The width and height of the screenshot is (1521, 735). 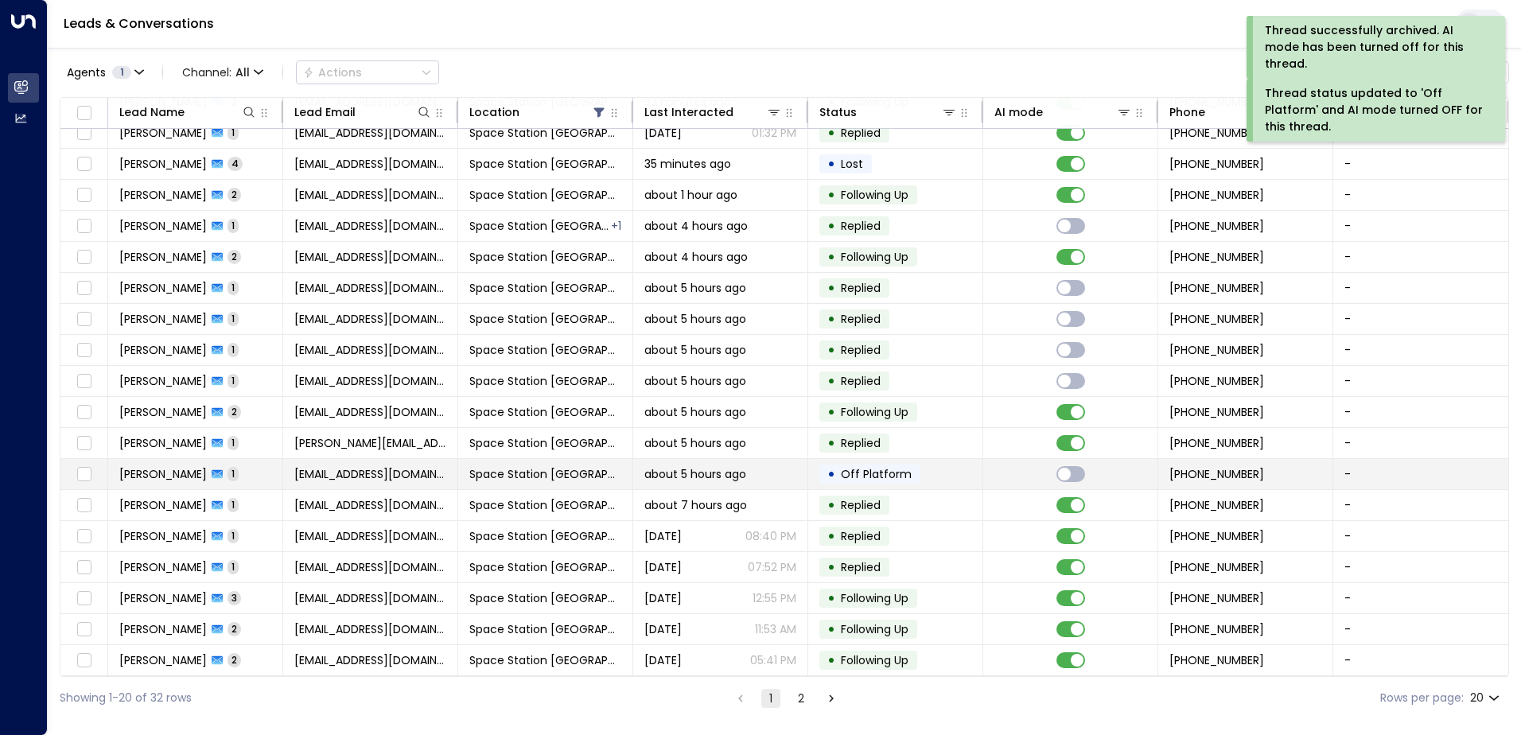 What do you see at coordinates (370, 412) in the screenshot?
I see `span: hannahseifas@gmail.com` at bounding box center [370, 412].